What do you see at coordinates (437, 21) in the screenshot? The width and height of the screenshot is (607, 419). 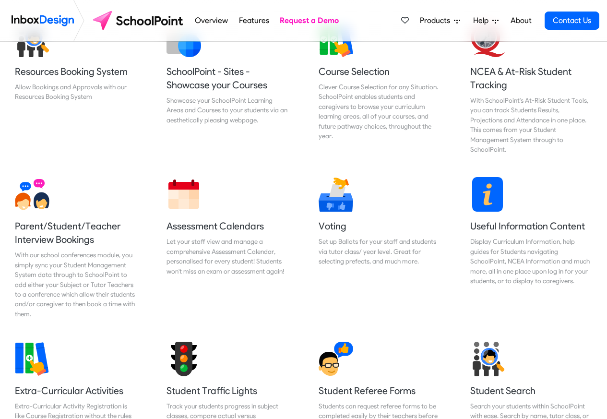 I see `span: Products` at bounding box center [437, 21].